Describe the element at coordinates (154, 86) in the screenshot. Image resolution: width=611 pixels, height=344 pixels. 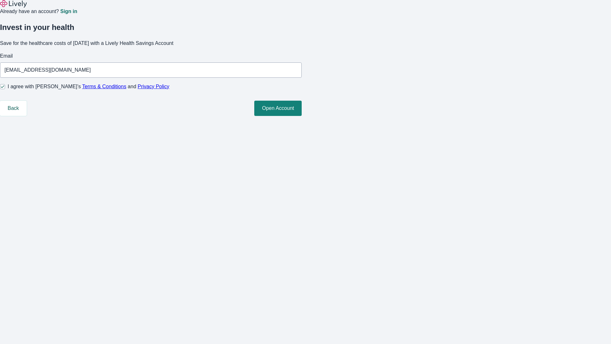
I see `a: Privacy Policy` at that location.